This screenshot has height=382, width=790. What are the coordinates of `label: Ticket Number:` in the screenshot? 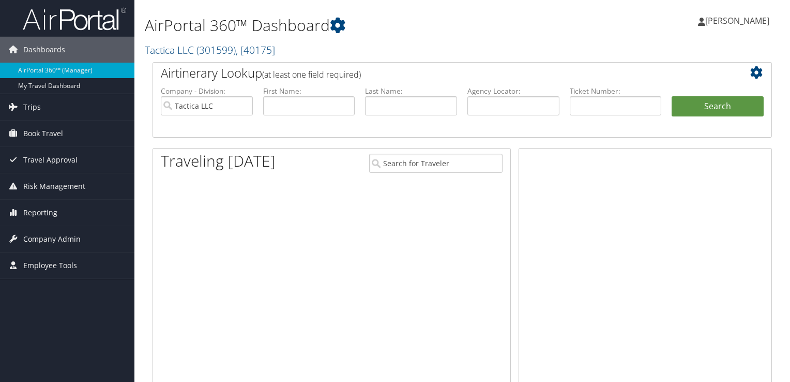 It's located at (616, 91).